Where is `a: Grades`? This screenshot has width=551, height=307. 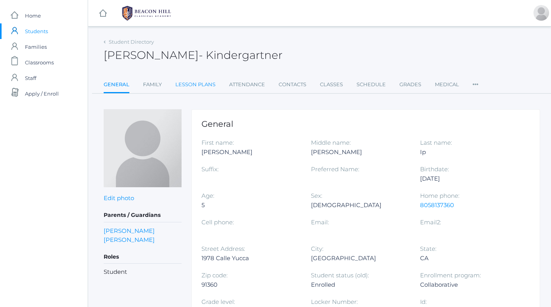 a: Grades is located at coordinates (411, 85).